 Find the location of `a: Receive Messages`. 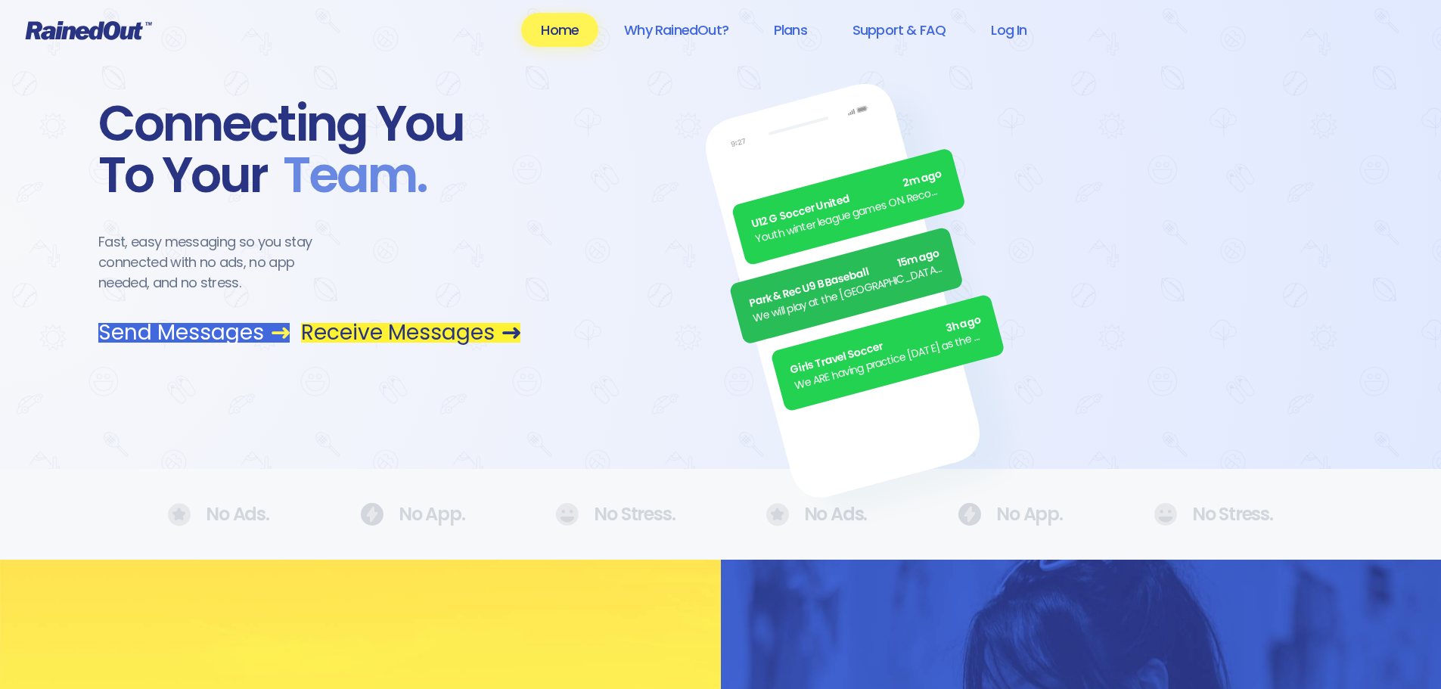

a: Receive Messages is located at coordinates (411, 333).